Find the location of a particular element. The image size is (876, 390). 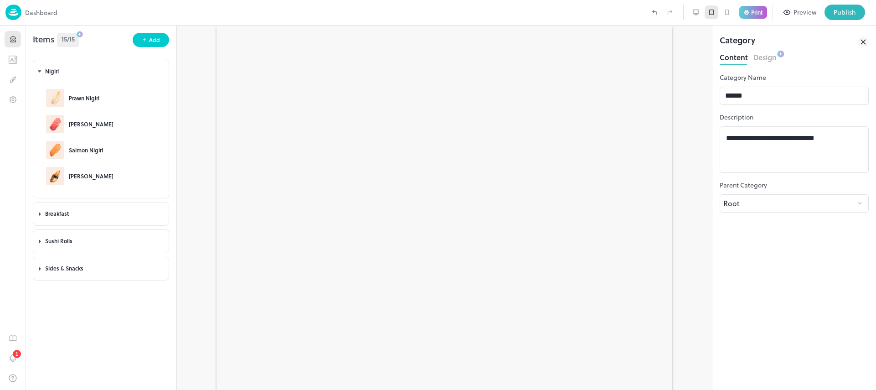

div: Category is located at coordinates (738, 42).